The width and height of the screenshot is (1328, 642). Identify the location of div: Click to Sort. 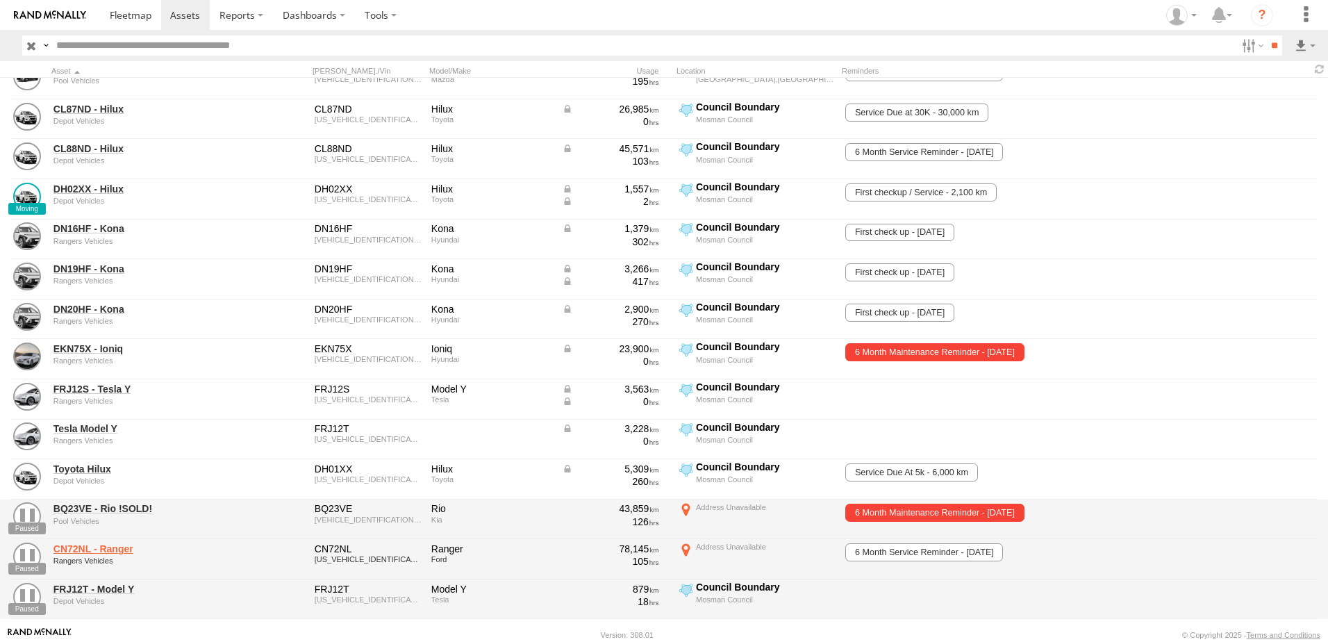
(149, 71).